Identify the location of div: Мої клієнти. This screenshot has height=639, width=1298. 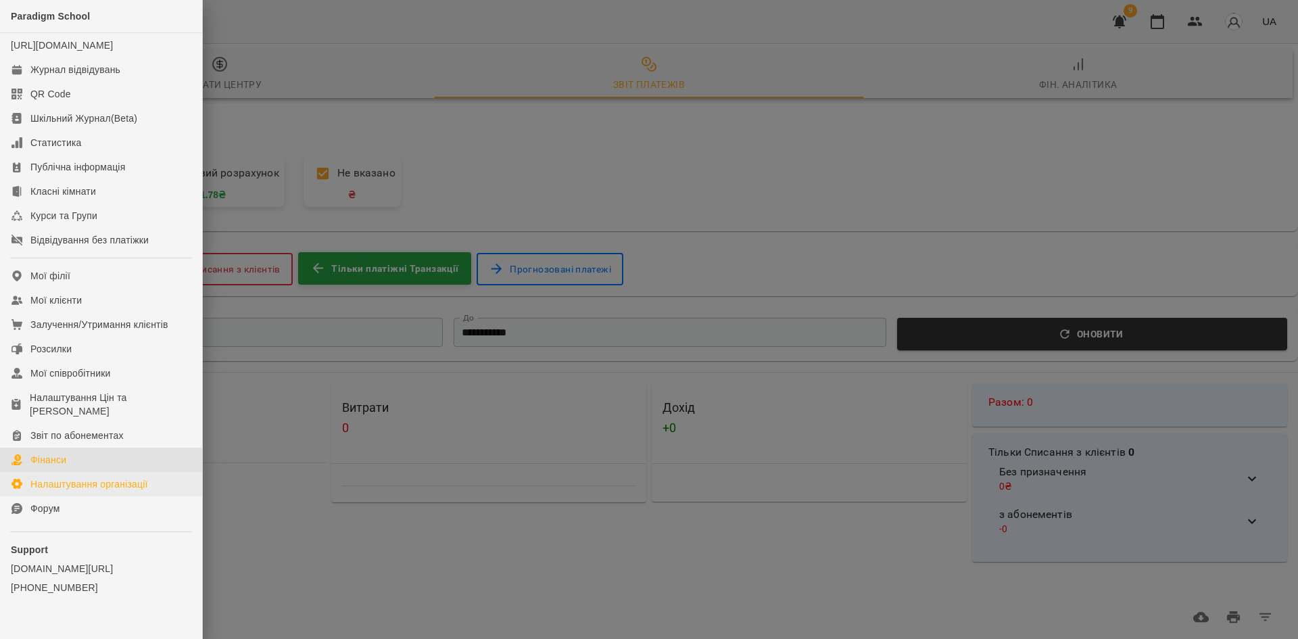
(56, 300).